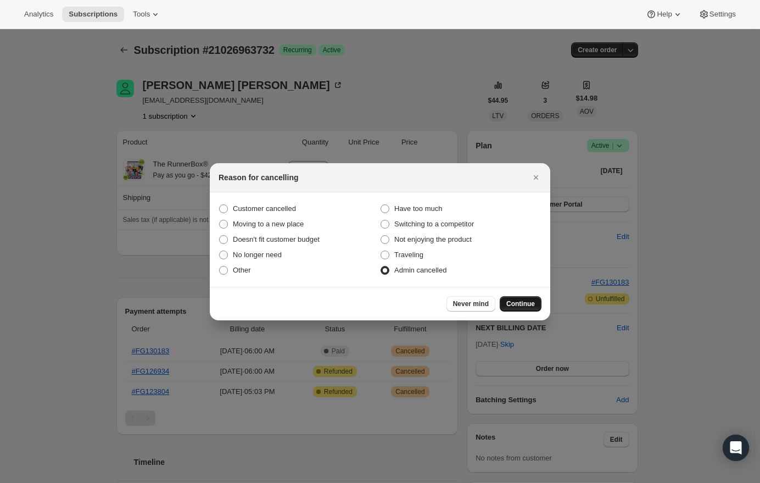 This screenshot has height=483, width=760. What do you see at coordinates (409, 254) in the screenshot?
I see `span: Traveling` at bounding box center [409, 254].